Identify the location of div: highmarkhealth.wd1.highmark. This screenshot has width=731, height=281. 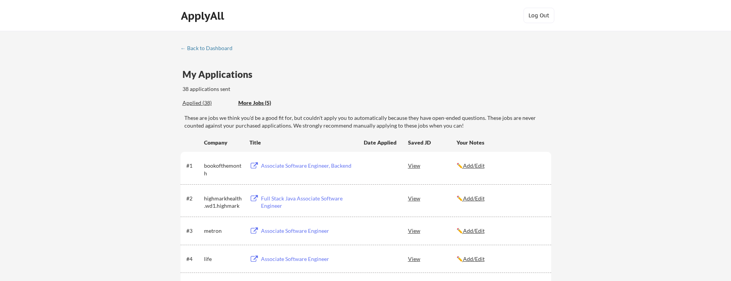
(223, 202).